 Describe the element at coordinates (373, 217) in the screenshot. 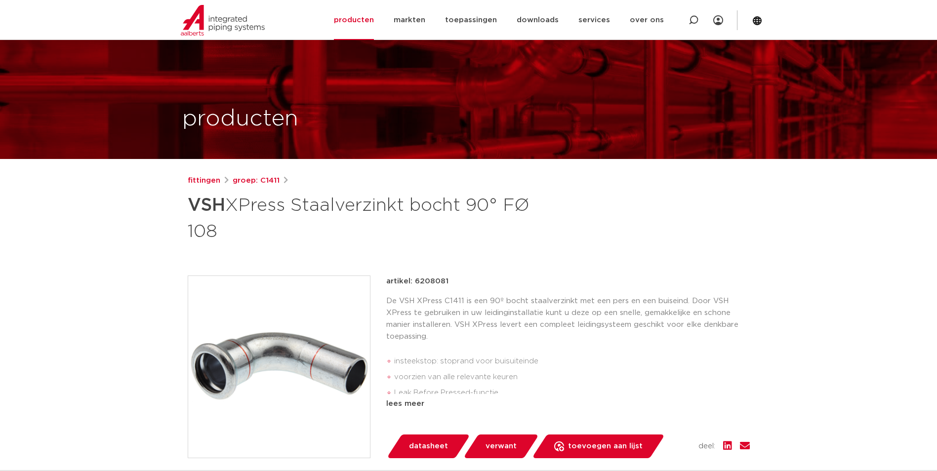

I see `h1: XPress Staalverzinkt bocht 90° FØ 108` at that location.